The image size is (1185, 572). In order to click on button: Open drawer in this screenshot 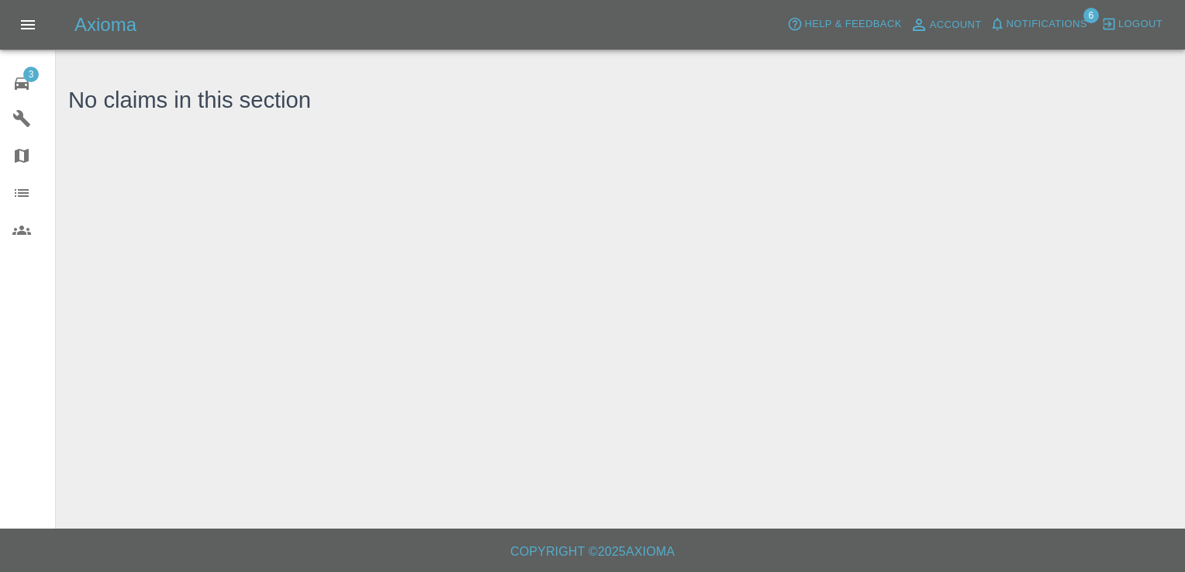, I will do `click(28, 25)`.